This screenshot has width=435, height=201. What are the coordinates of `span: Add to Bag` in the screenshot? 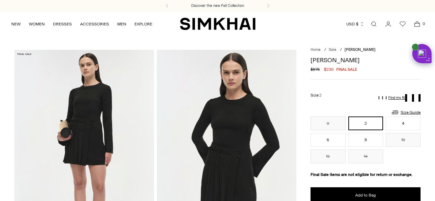 It's located at (365, 195).